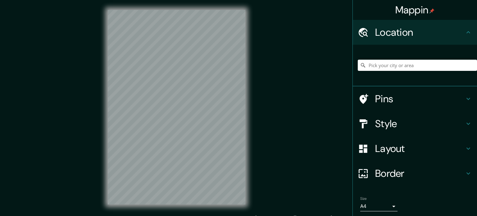 The width and height of the screenshot is (477, 216). I want to click on input: Pick your city or area, so click(417, 65).